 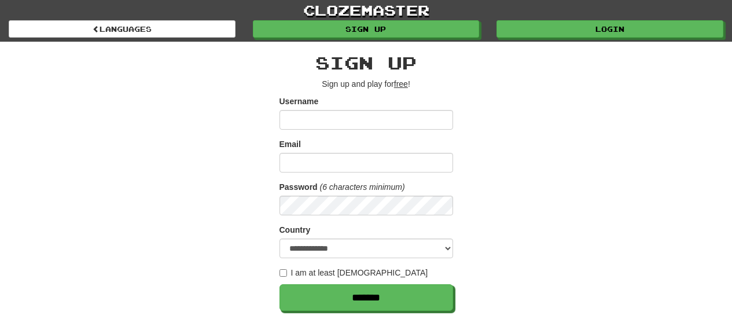 I want to click on label: Email, so click(x=290, y=144).